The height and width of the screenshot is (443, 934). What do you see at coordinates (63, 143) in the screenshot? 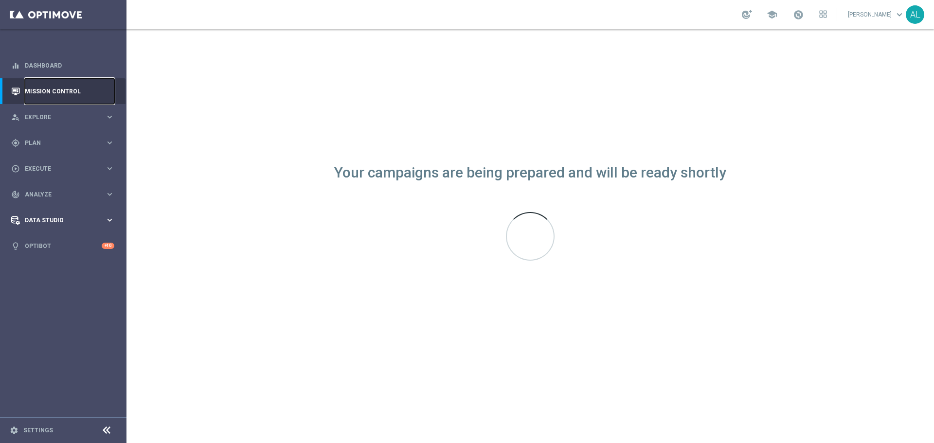
I see `div: gps_fixed Plan keyboard_arrow_right` at bounding box center [63, 143].